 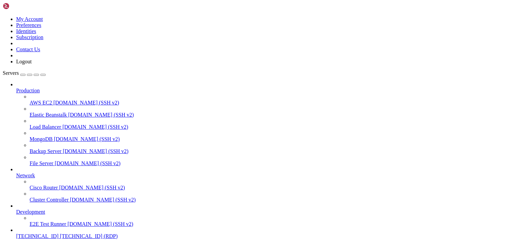 I want to click on span: Cisco Router, so click(x=44, y=187).